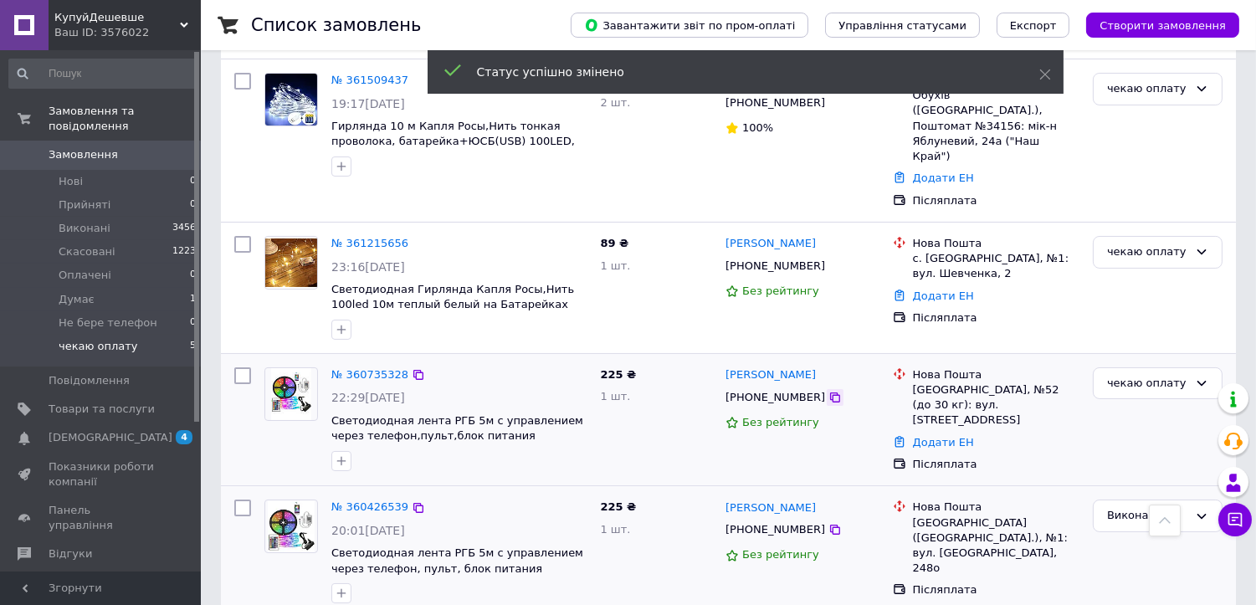  I want to click on span: Нові, so click(70, 182).